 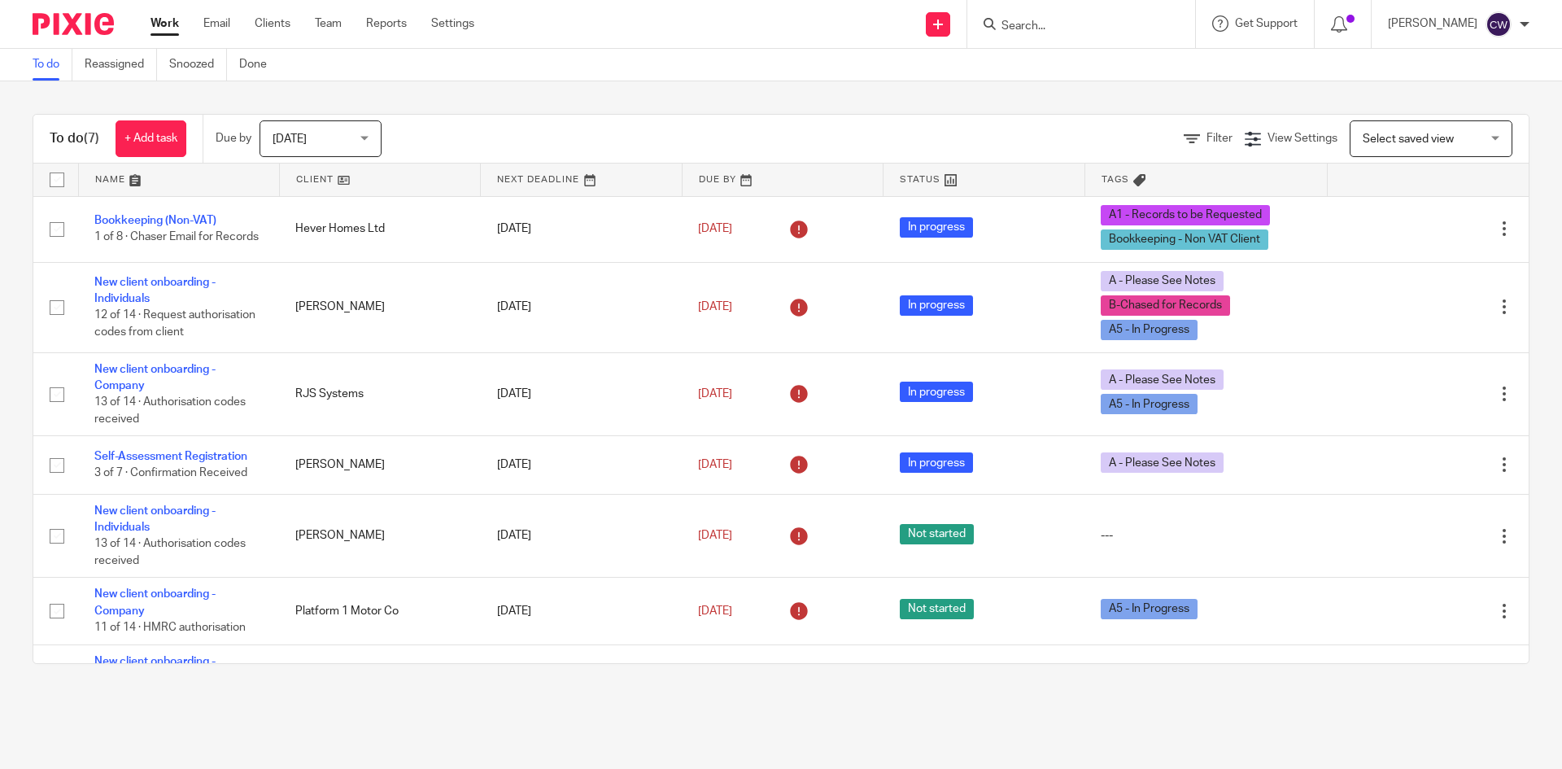 What do you see at coordinates (164, 24) in the screenshot?
I see `a: Work` at bounding box center [164, 24].